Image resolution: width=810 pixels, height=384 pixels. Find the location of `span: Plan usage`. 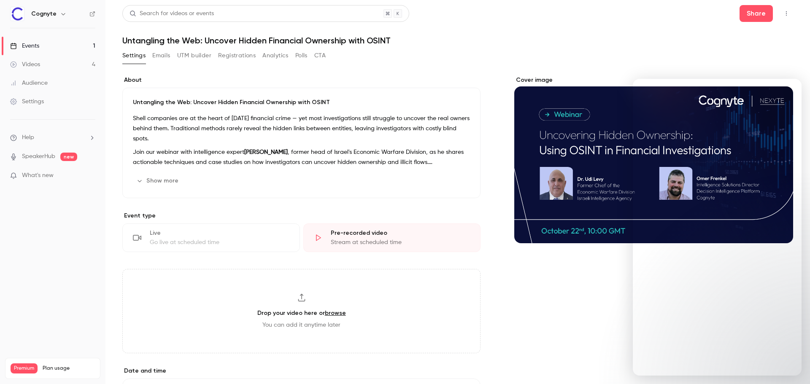

span: Plan usage is located at coordinates (69, 369).